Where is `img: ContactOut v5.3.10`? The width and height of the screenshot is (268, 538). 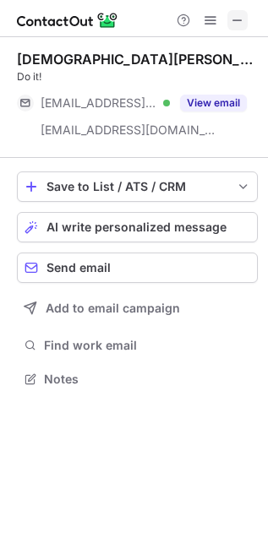 img: ContactOut v5.3.10 is located at coordinates (68, 20).